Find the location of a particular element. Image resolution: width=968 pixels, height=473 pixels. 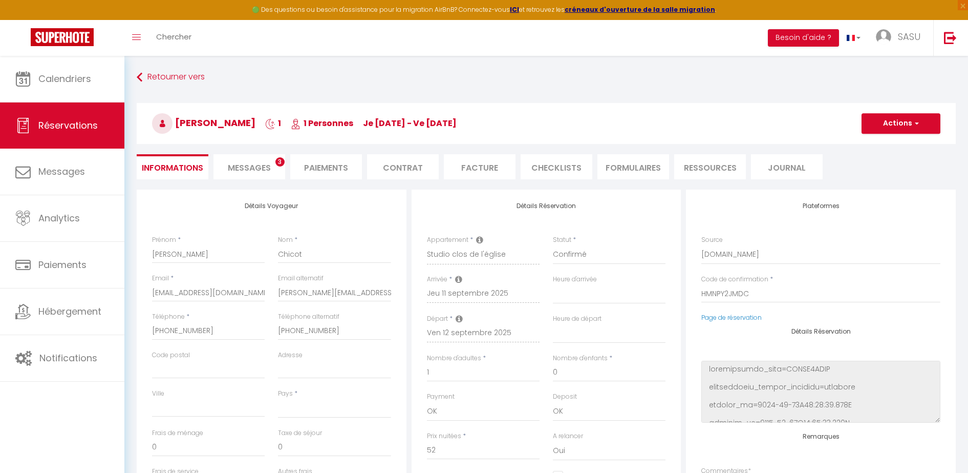

label: Appartement is located at coordinates (447, 240).